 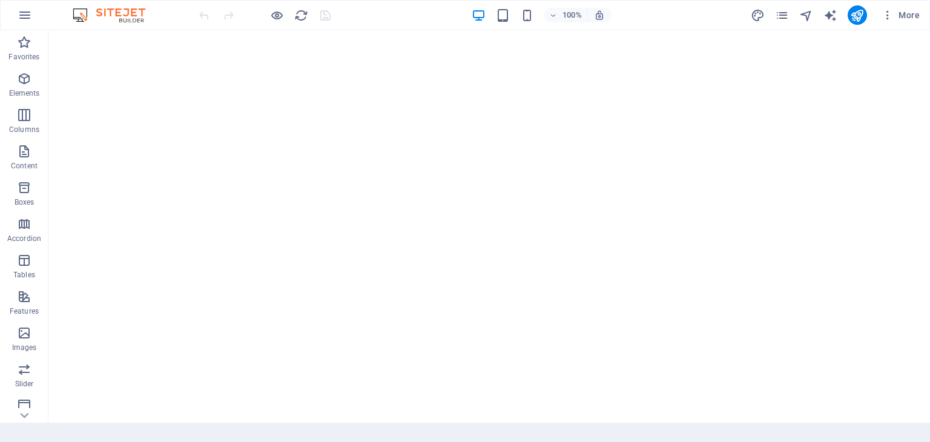 I want to click on i: Design (Ctrl+Alt+Y), so click(x=757, y=15).